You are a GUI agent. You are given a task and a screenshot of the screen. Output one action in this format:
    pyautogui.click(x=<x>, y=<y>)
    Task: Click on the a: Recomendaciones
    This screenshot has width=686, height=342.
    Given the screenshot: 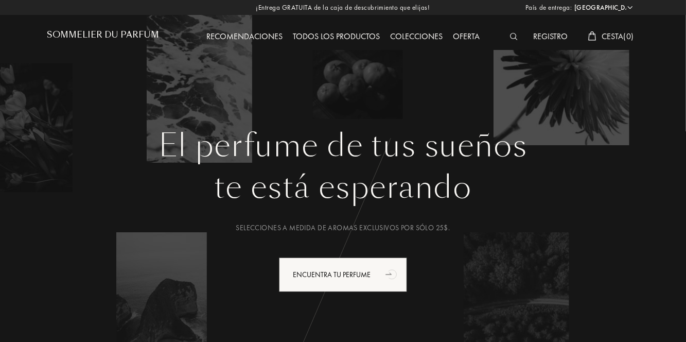 What is the action you would take?
    pyautogui.click(x=244, y=36)
    